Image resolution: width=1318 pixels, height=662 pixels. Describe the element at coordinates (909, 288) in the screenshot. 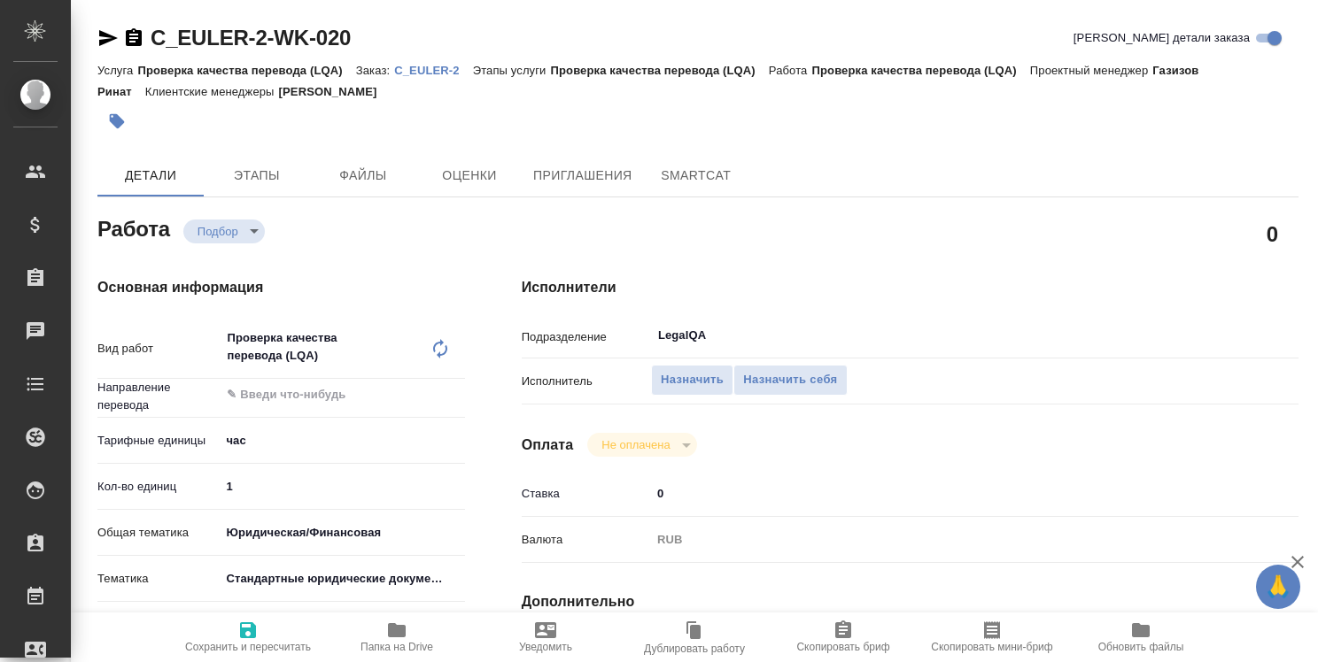

I see `h4: Исполнители` at that location.